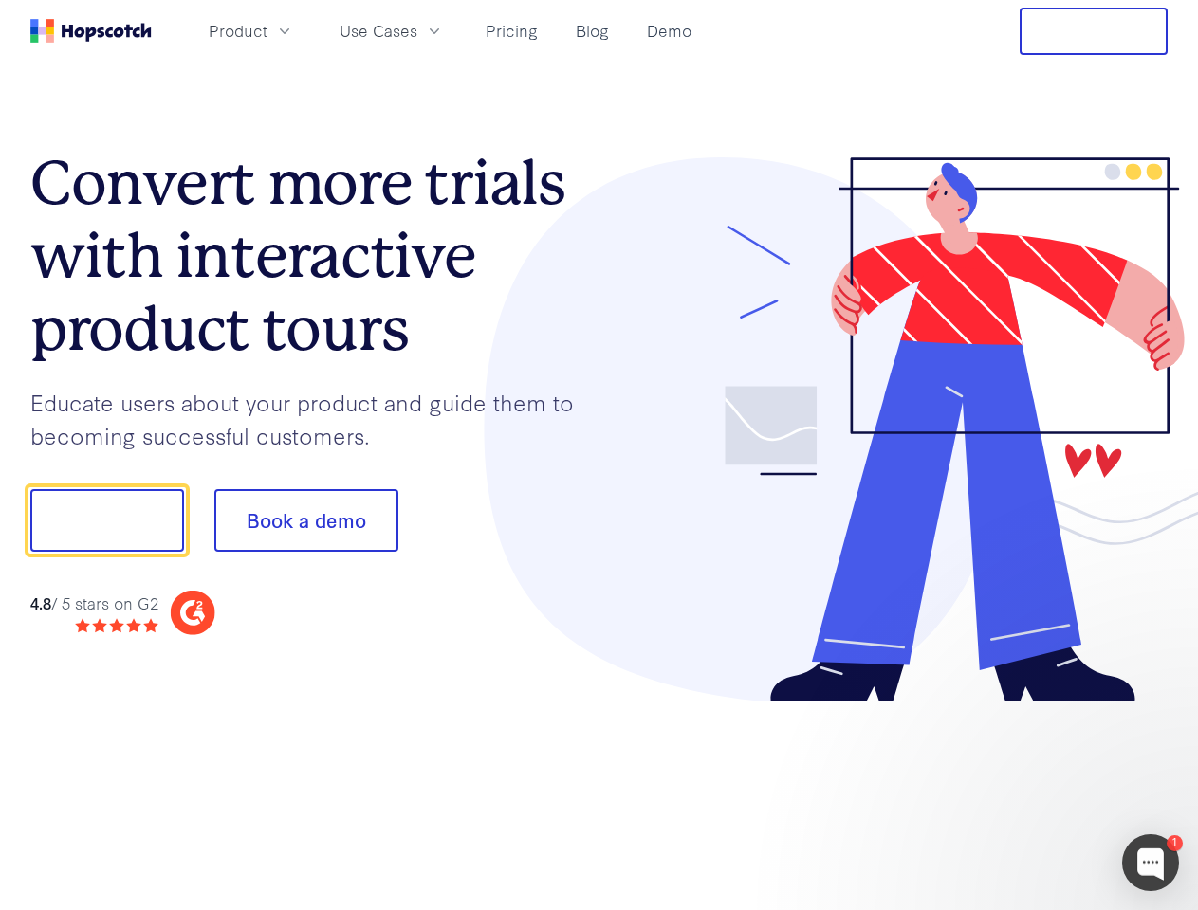  What do you see at coordinates (592, 30) in the screenshot?
I see `a: Blog` at bounding box center [592, 30].